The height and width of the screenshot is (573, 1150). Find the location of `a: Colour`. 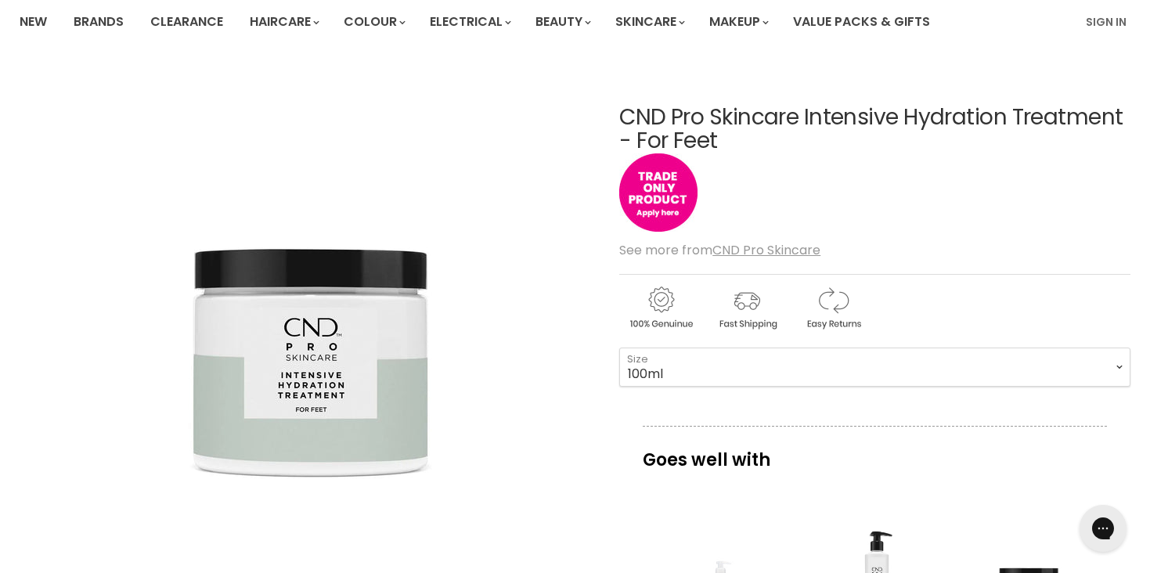

a: Colour is located at coordinates (373, 22).